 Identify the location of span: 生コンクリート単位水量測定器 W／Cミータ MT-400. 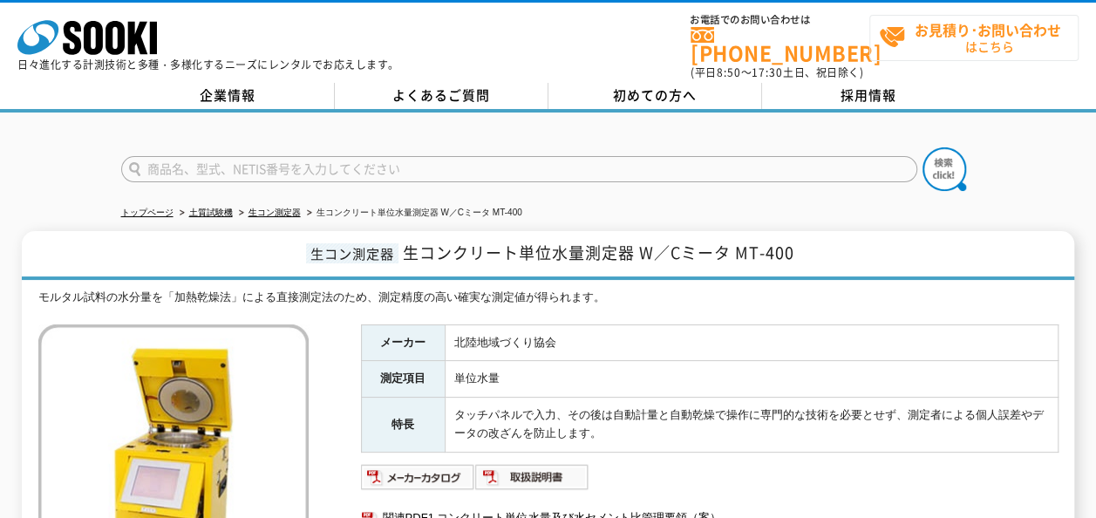
(598, 252).